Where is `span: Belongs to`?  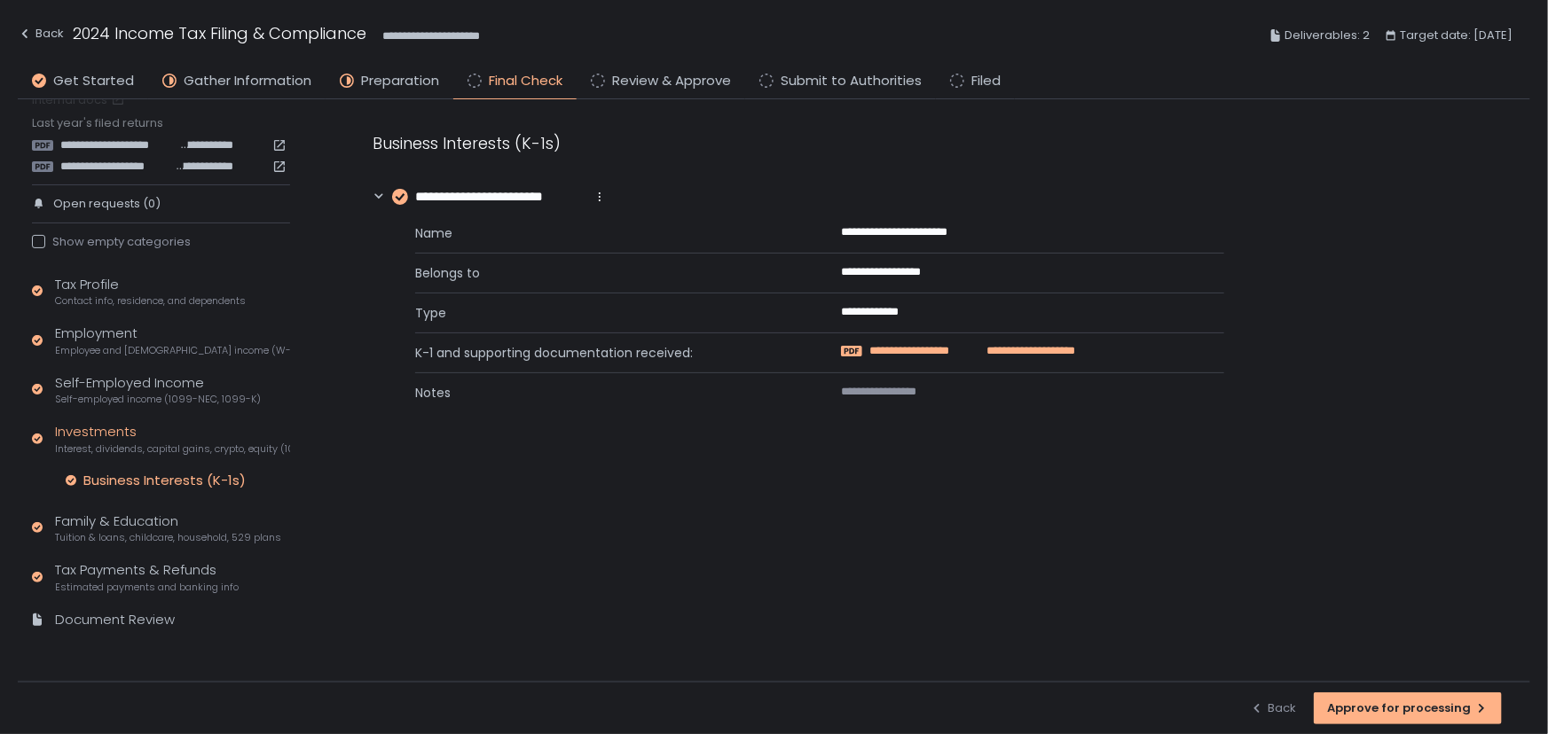
span: Belongs to is located at coordinates (607, 273).